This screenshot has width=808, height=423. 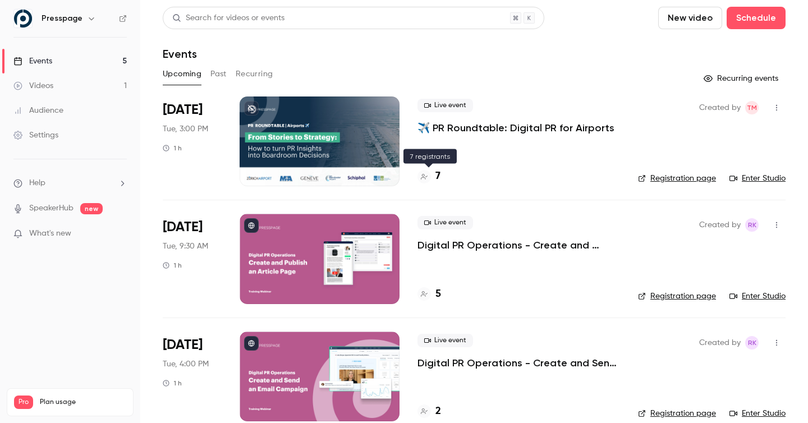 What do you see at coordinates (254, 74) in the screenshot?
I see `button: Recurring` at bounding box center [254, 74].